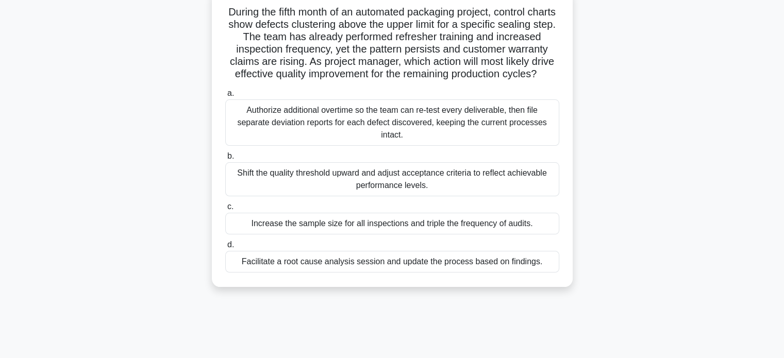 Image resolution: width=784 pixels, height=358 pixels. I want to click on div: Shift the quality threshold upward and adjust acceptance criteria to reflect achievable performan..., so click(392, 179).